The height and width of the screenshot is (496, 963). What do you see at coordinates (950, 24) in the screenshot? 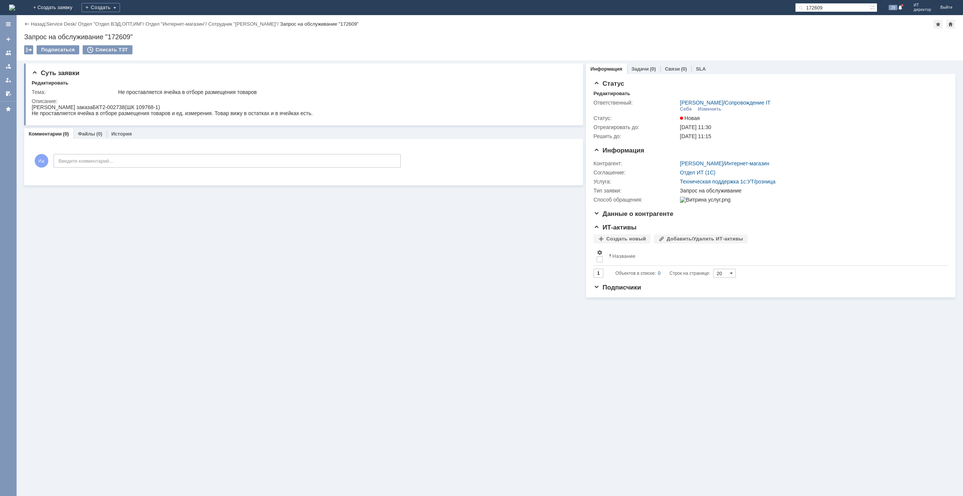
I see `div: Сделать домашней страницей` at bounding box center [950, 24].